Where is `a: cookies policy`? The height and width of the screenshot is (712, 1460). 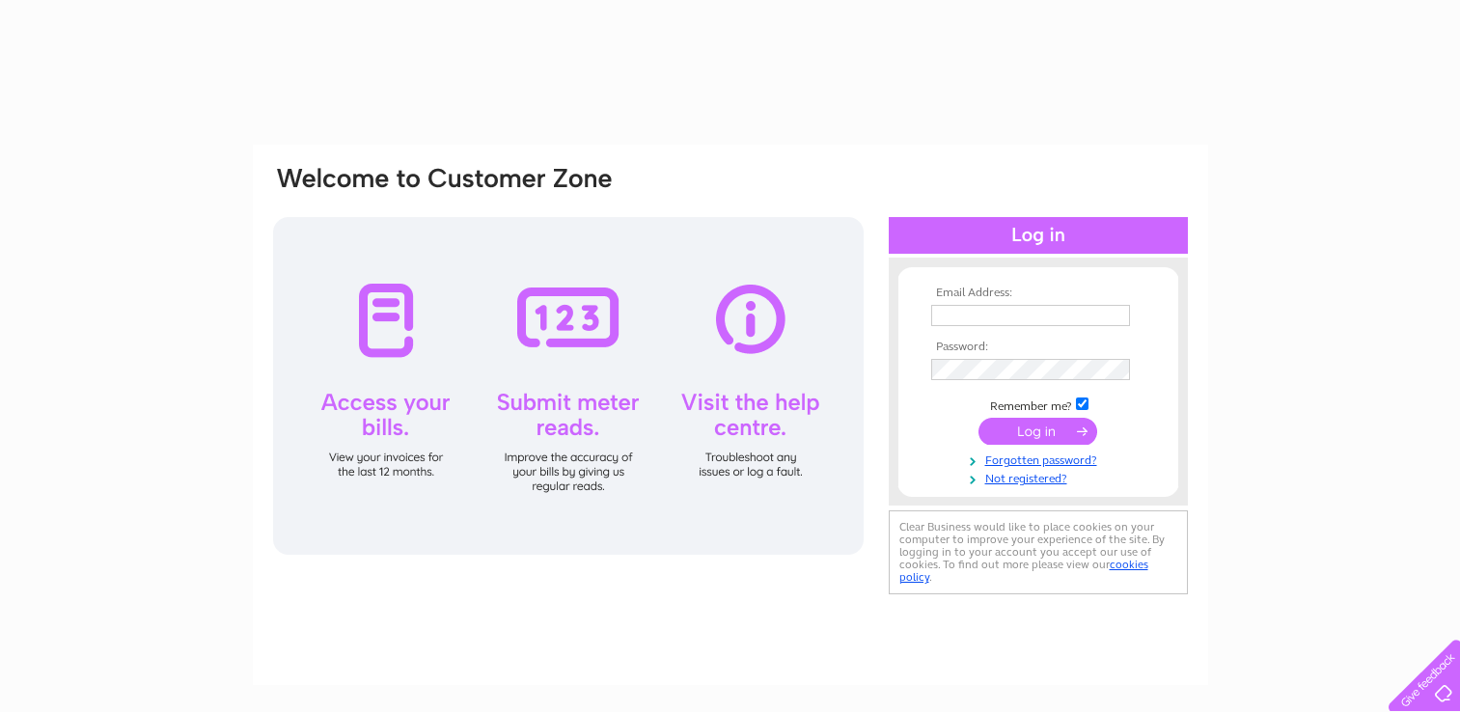 a: cookies policy is located at coordinates (1024, 570).